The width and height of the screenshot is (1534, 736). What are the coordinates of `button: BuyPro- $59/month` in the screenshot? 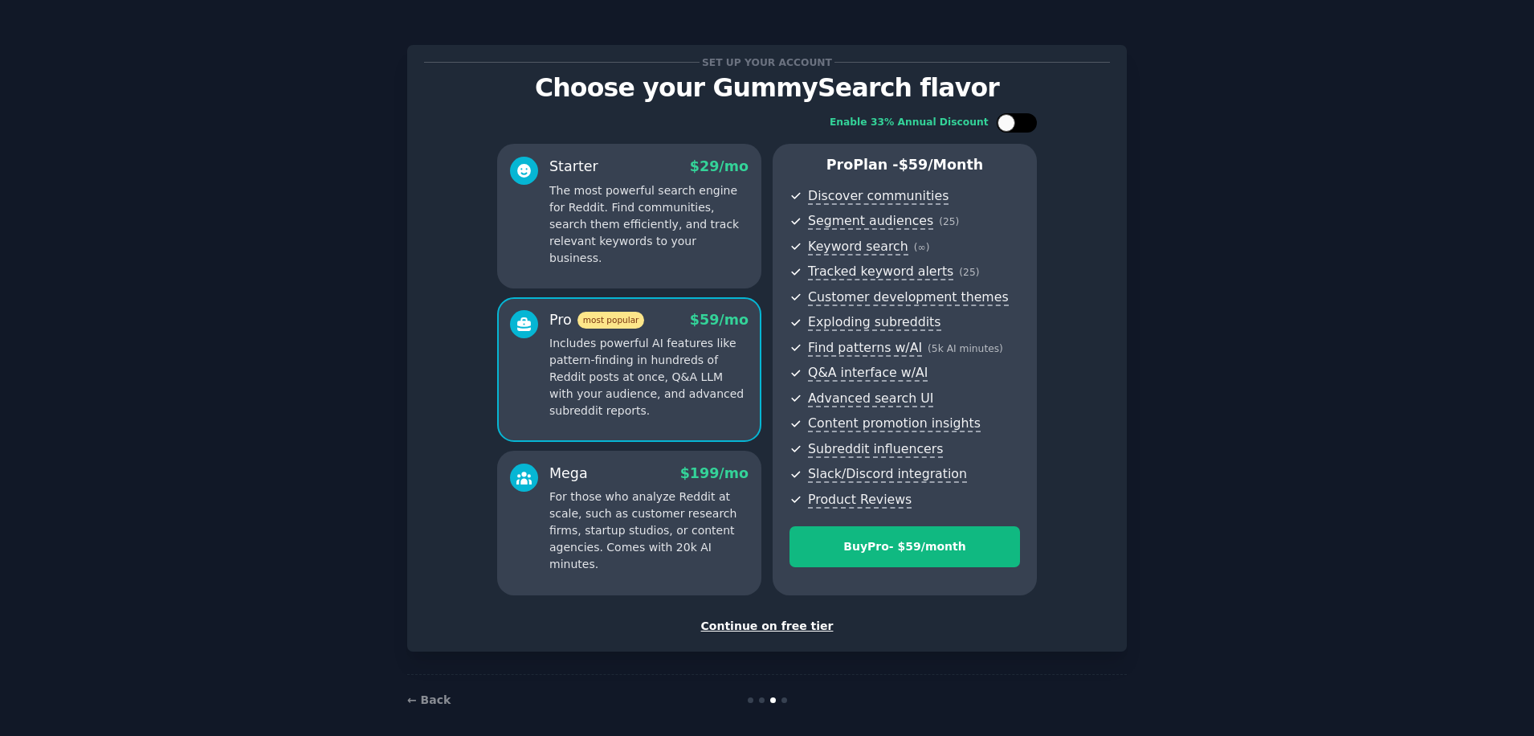 It's located at (904, 546).